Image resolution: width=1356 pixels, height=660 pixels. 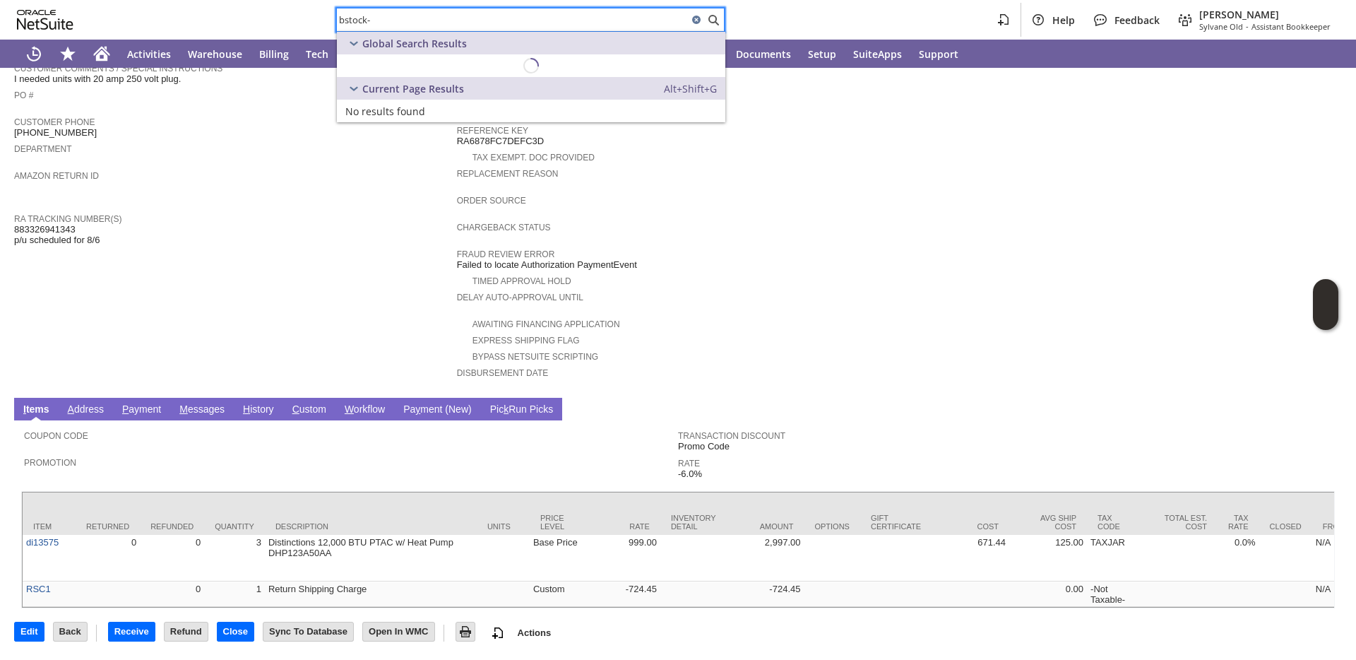 What do you see at coordinates (531, 111) in the screenshot?
I see `a: No results found` at bounding box center [531, 111].